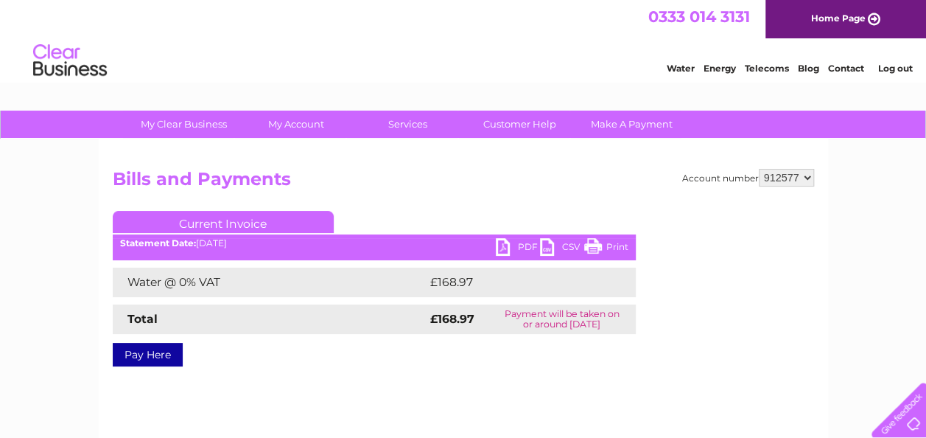 Image resolution: width=926 pixels, height=438 pixels. Describe the element at coordinates (631, 124) in the screenshot. I see `a: Make A Payment` at that location.